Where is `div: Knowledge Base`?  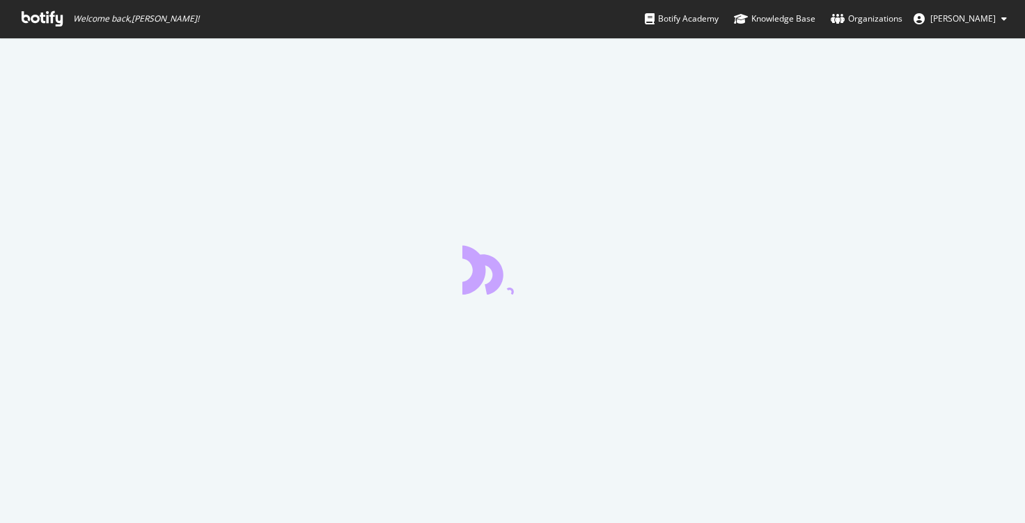 div: Knowledge Base is located at coordinates (774, 19).